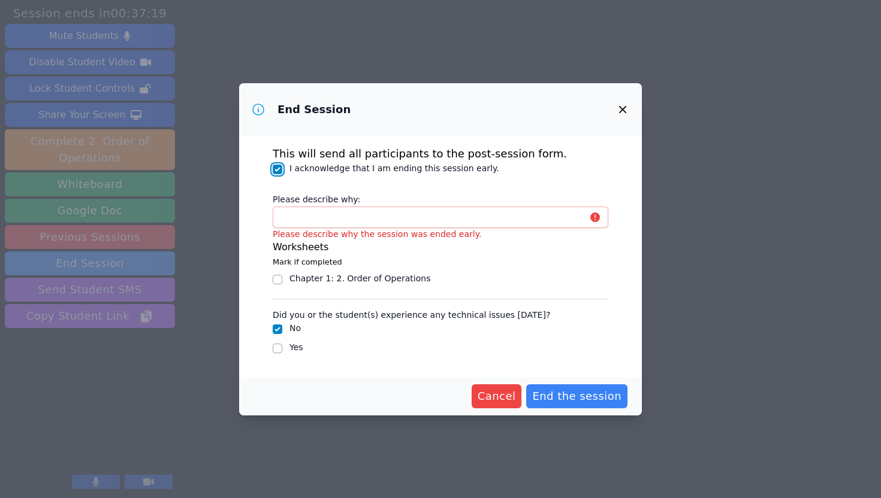  Describe the element at coordinates (296, 347) in the screenshot. I see `label: Yes` at that location.